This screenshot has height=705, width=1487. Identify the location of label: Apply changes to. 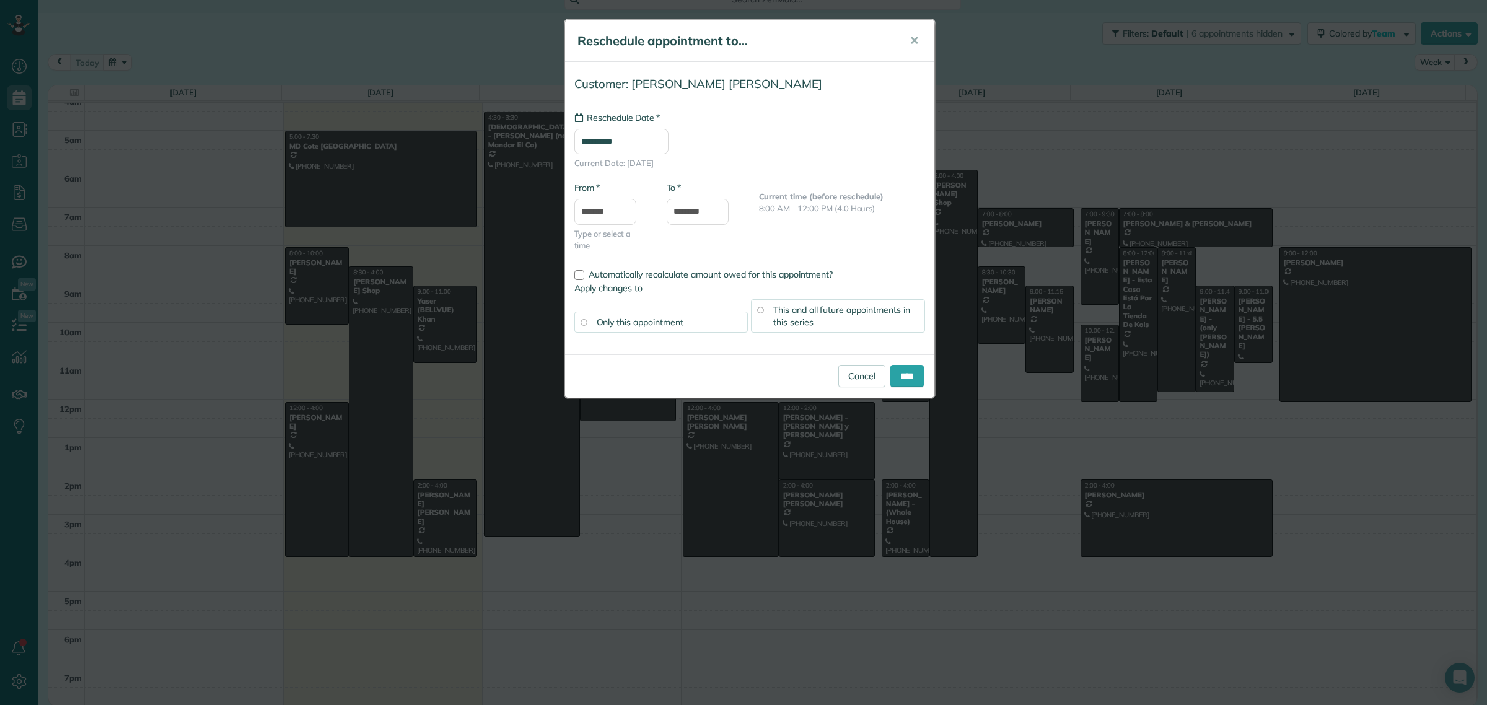
(750, 288).